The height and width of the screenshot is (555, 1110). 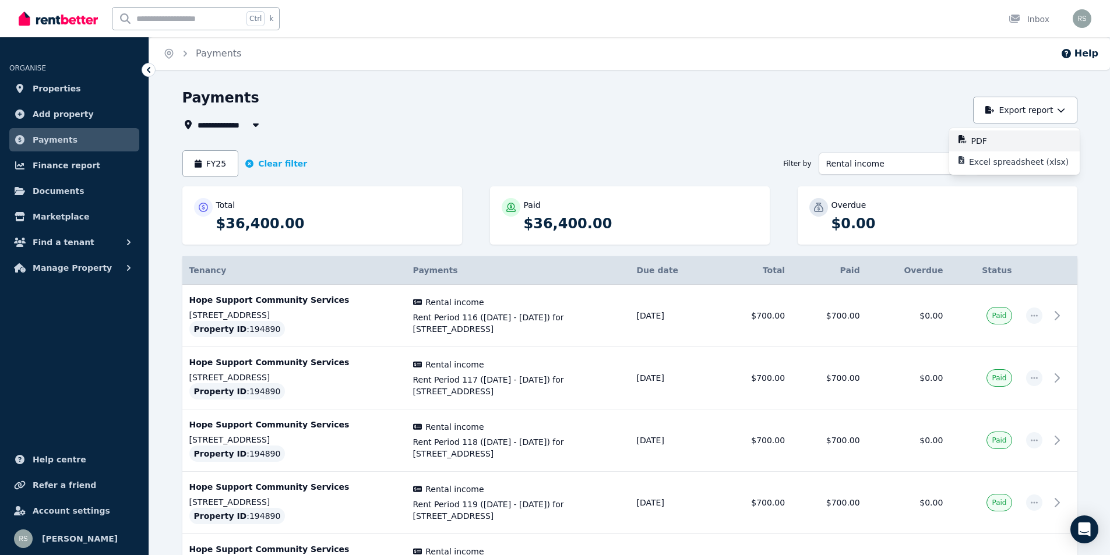 What do you see at coordinates (797, 164) in the screenshot?
I see `span: Filter by` at bounding box center [797, 164].